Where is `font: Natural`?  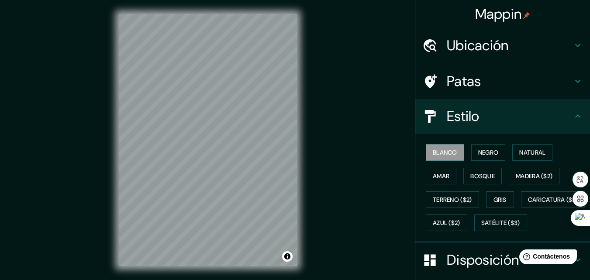
font: Natural is located at coordinates (532, 152).